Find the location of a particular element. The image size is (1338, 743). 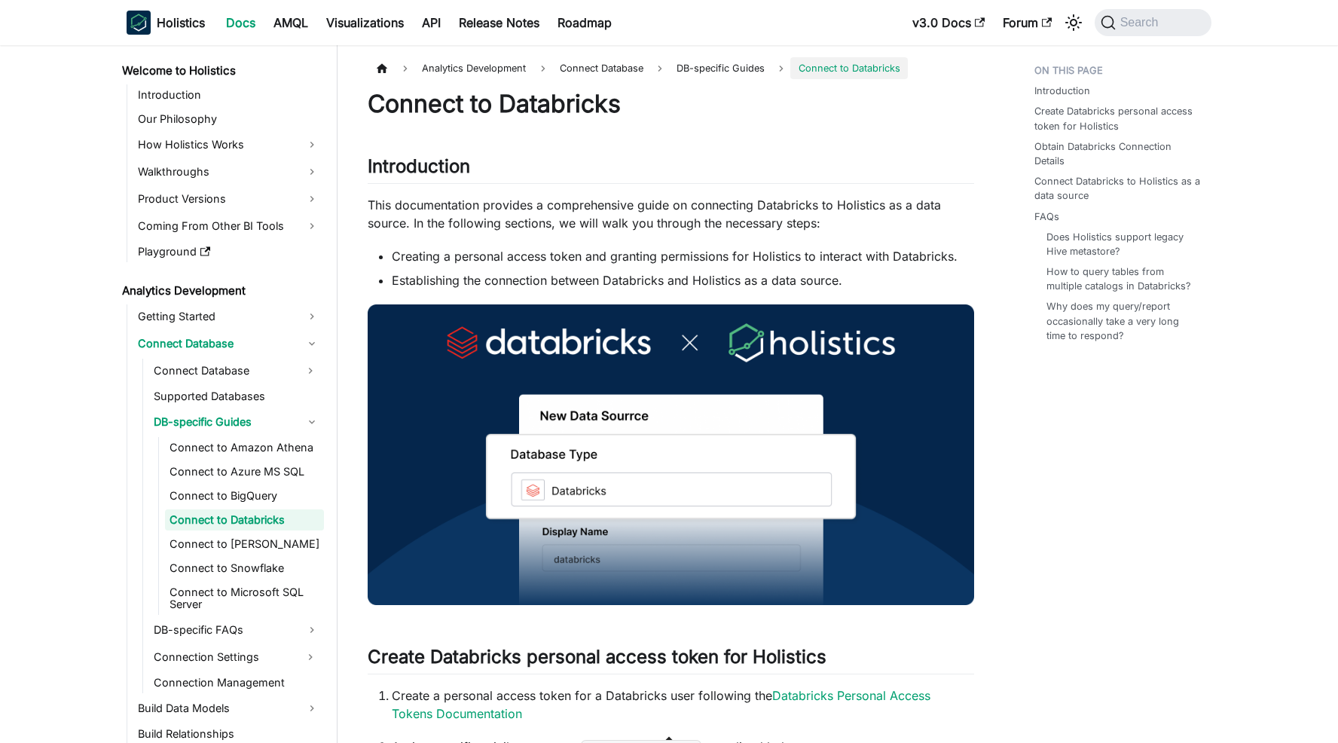

a: FAQs is located at coordinates (1046, 216).